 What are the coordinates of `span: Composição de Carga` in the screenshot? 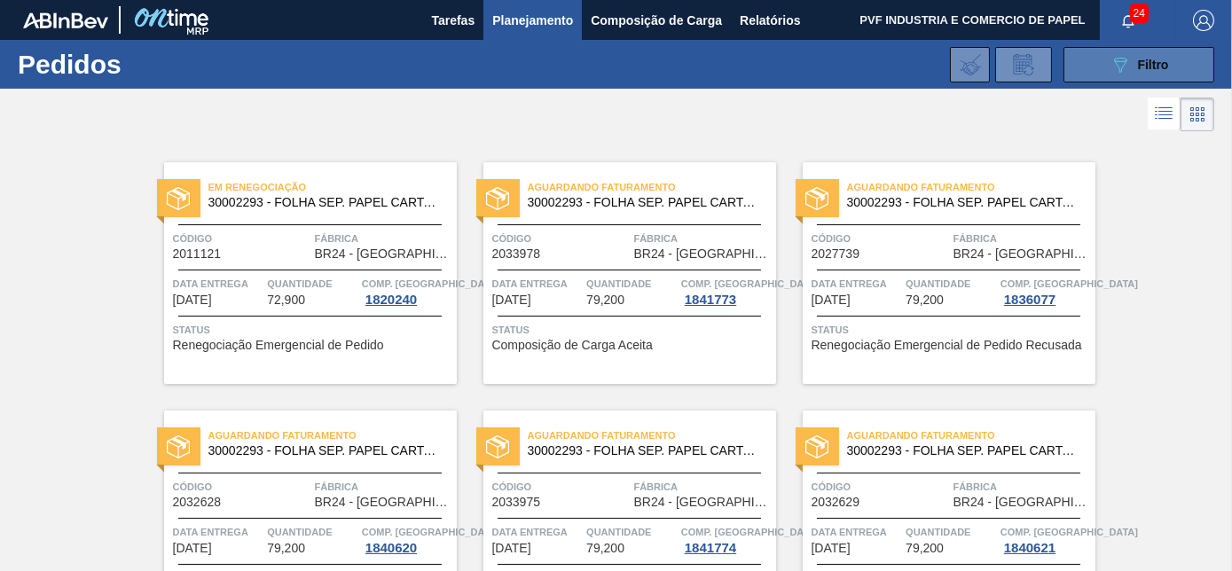 It's located at (656, 20).